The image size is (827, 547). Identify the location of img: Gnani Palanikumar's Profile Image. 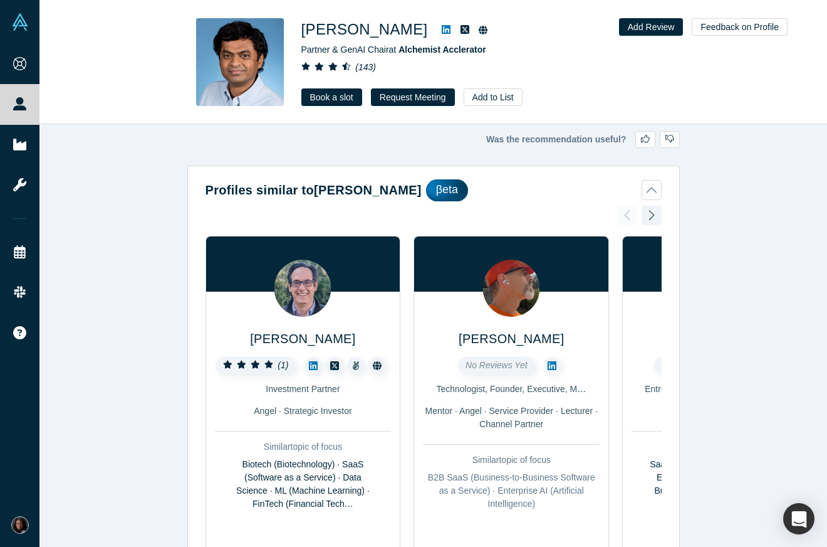
(240, 62).